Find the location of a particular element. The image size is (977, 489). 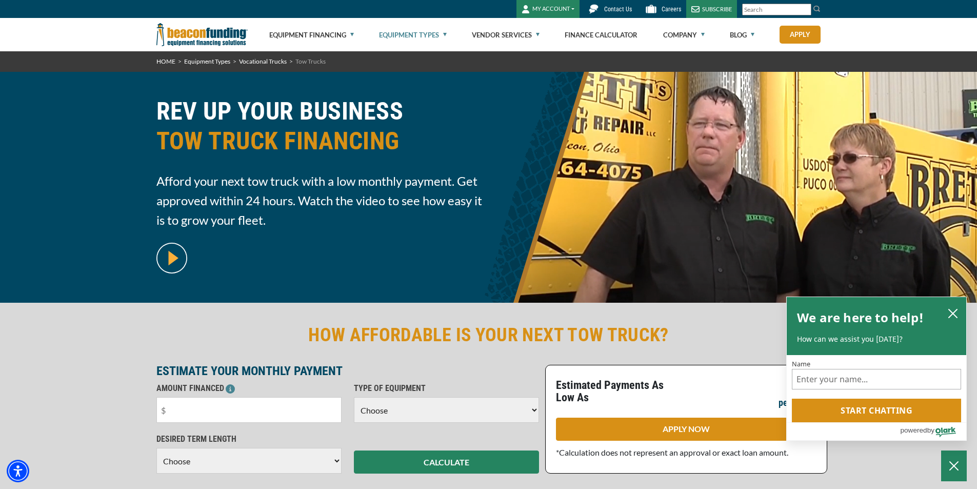

input: Search is located at coordinates (776, 9).